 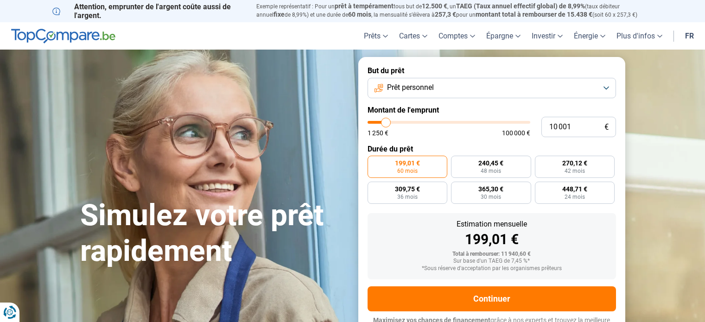 What do you see at coordinates (574, 197) in the screenshot?
I see `span: 24 mois` at bounding box center [574, 197].